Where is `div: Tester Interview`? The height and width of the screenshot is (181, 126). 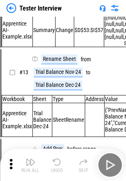
div: Tester Interview is located at coordinates (41, 8).